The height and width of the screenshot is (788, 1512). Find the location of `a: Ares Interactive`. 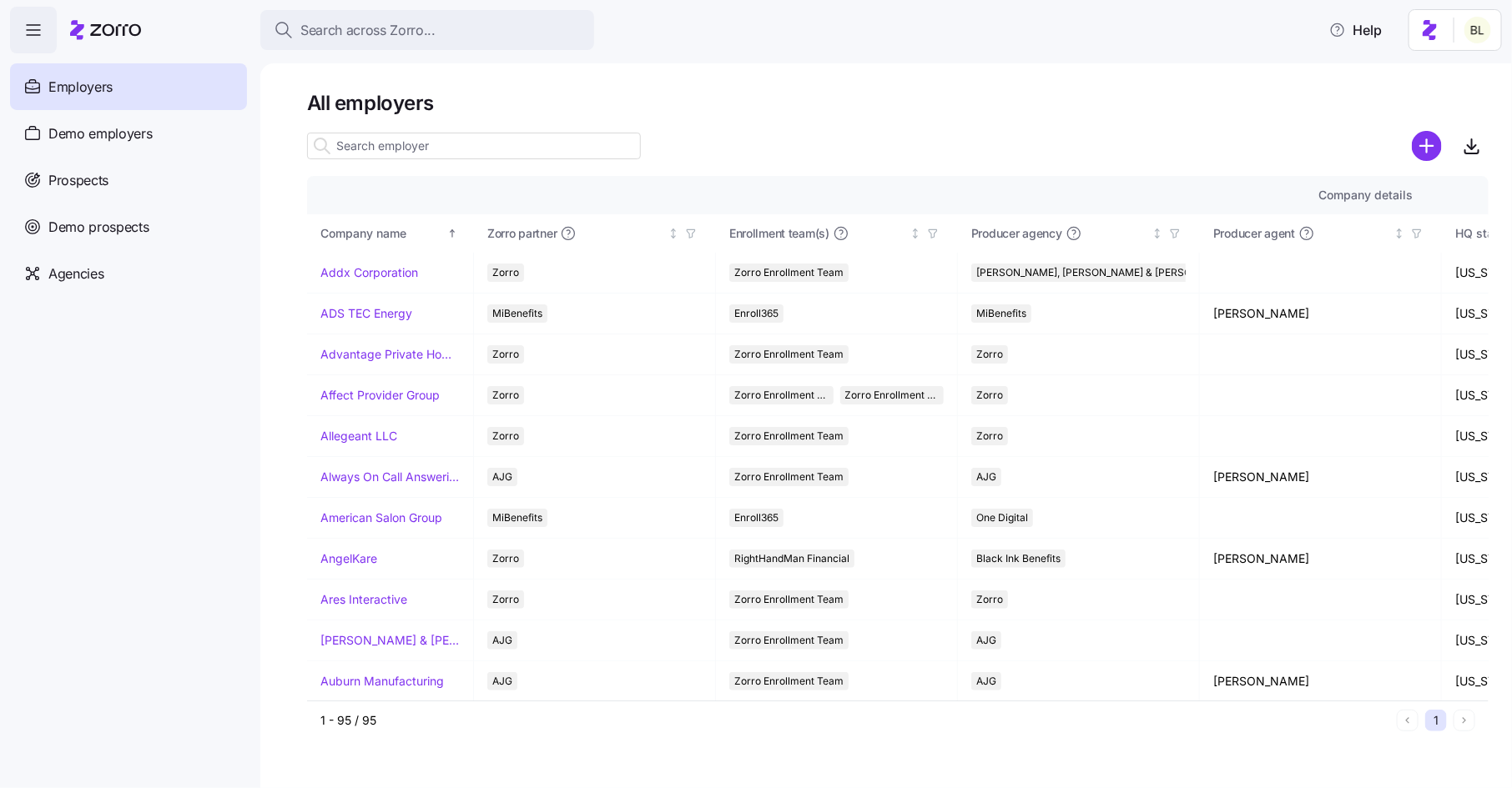

a: Ares Interactive is located at coordinates (364, 600).